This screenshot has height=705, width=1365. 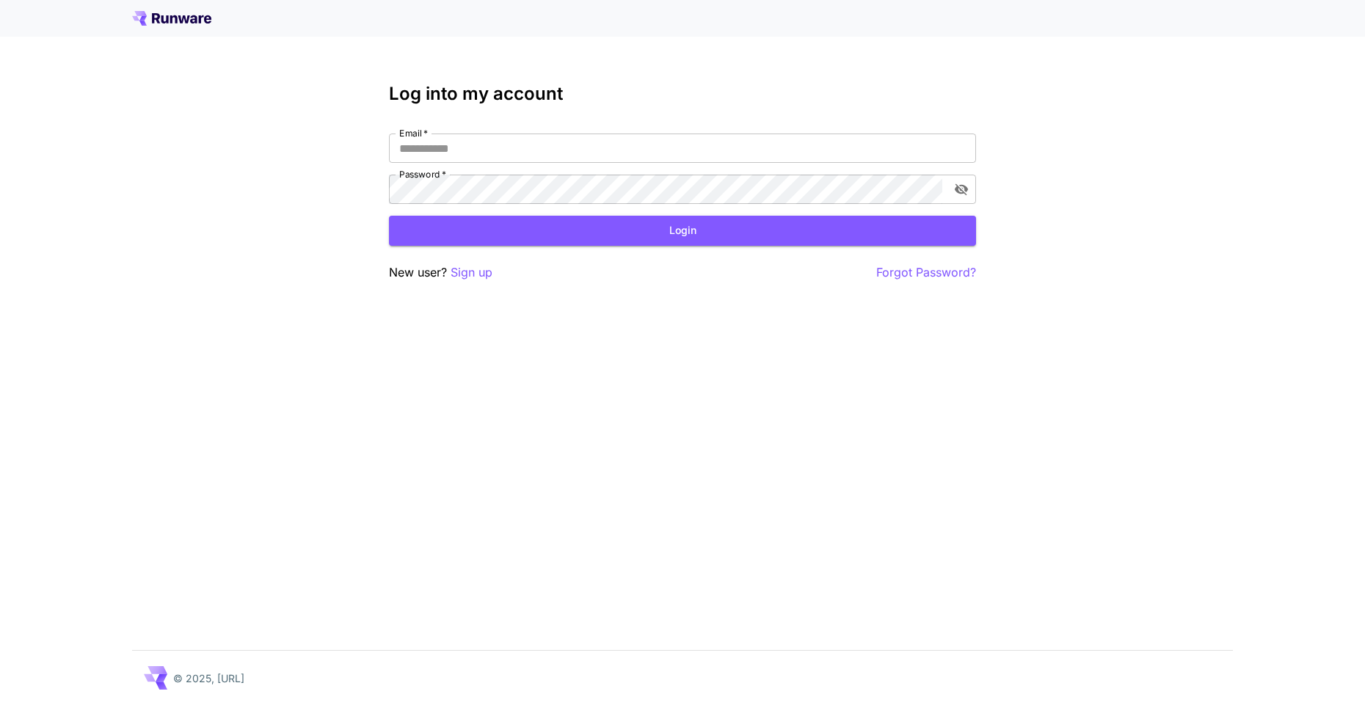 I want to click on button: Sign up, so click(x=471, y=272).